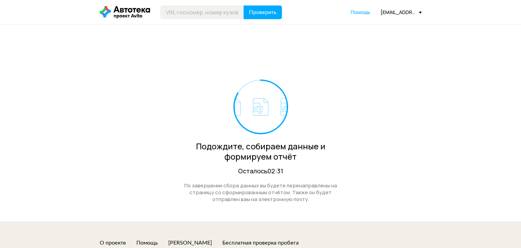 Image resolution: width=521 pixels, height=248 pixels. What do you see at coordinates (202, 12) in the screenshot?
I see `input: VIN, госномер, номер кузова` at bounding box center [202, 12].